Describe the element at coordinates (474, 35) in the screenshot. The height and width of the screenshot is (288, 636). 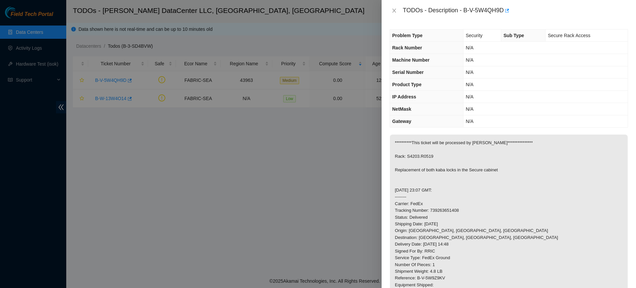
I see `span: Security` at that location.